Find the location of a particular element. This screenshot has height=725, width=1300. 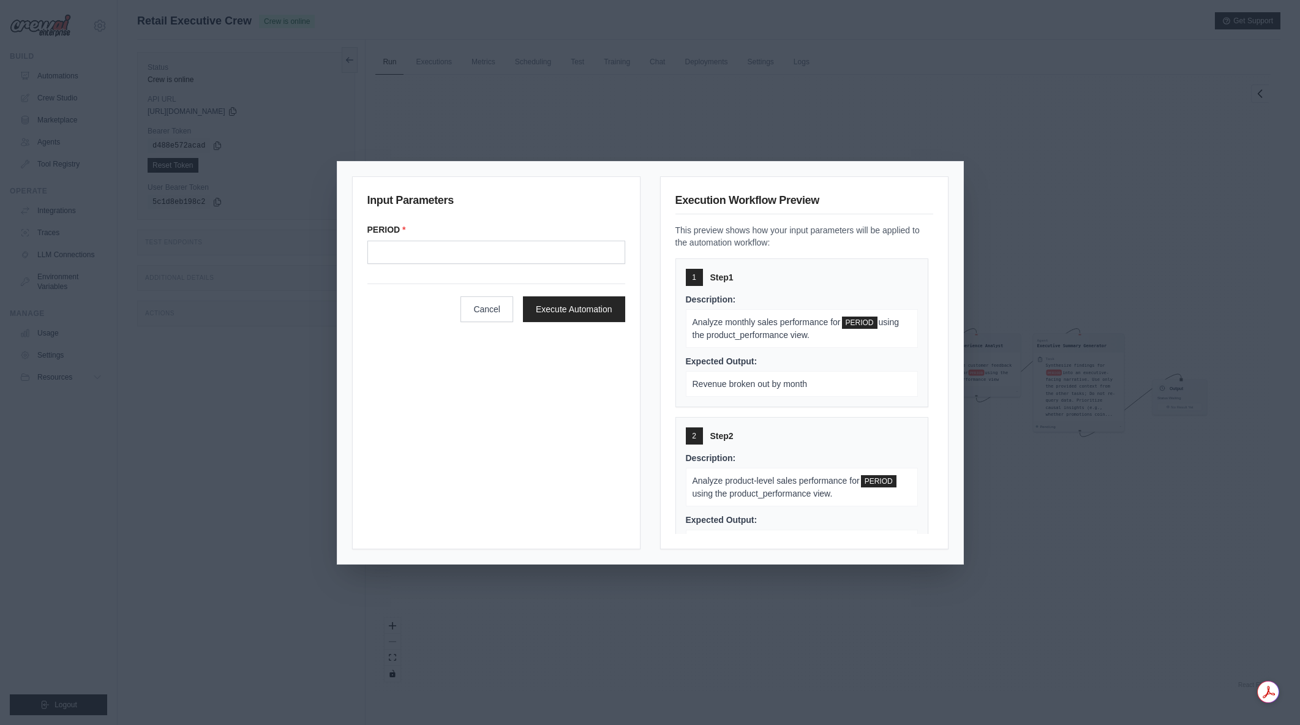

span: 2 is located at coordinates (694, 436).